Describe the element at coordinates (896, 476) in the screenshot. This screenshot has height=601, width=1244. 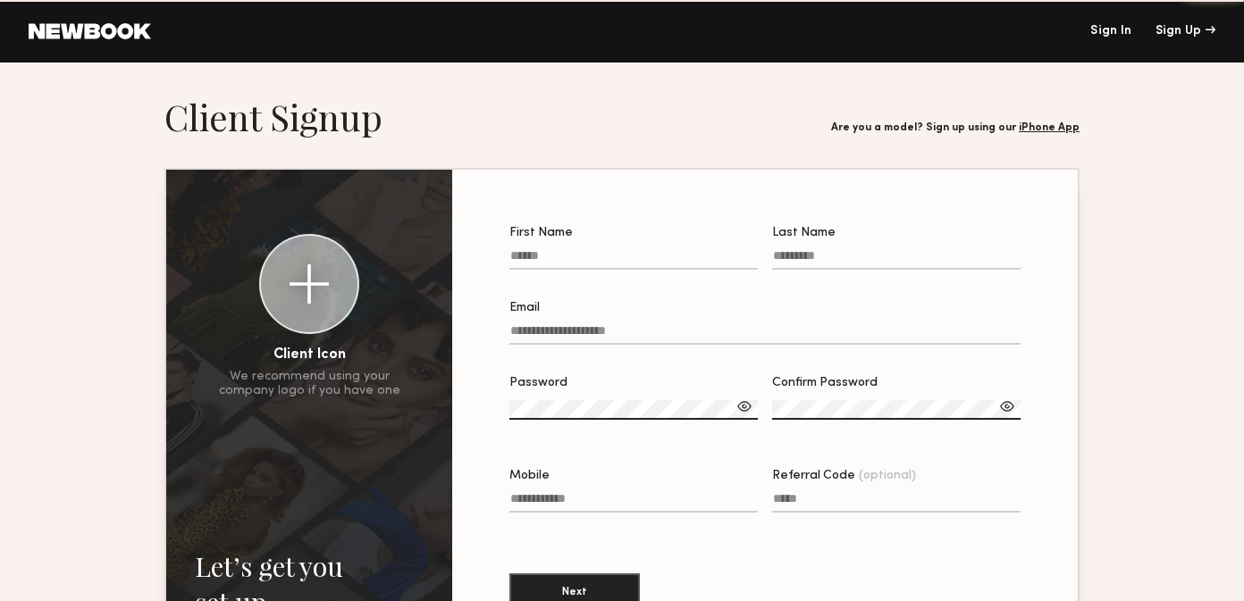
I see `div: Referral Code` at that location.